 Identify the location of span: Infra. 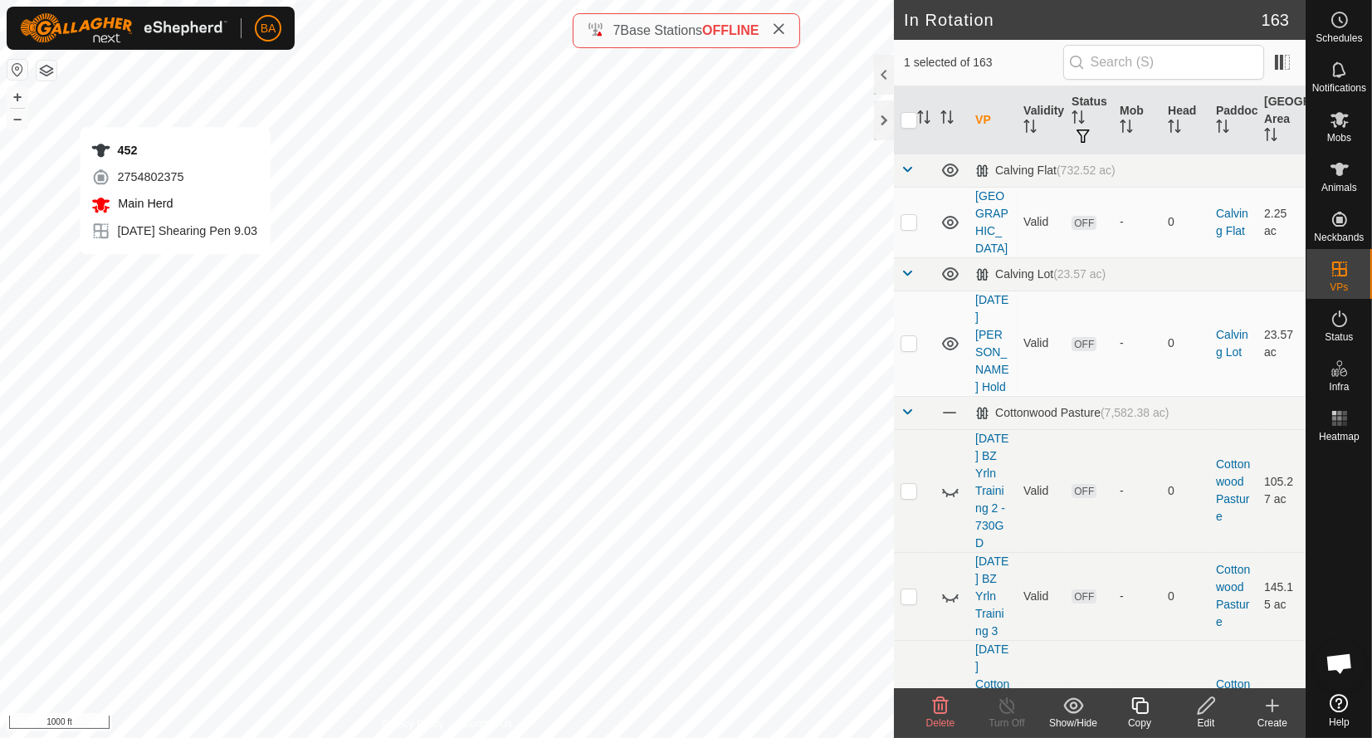
(1338, 387).